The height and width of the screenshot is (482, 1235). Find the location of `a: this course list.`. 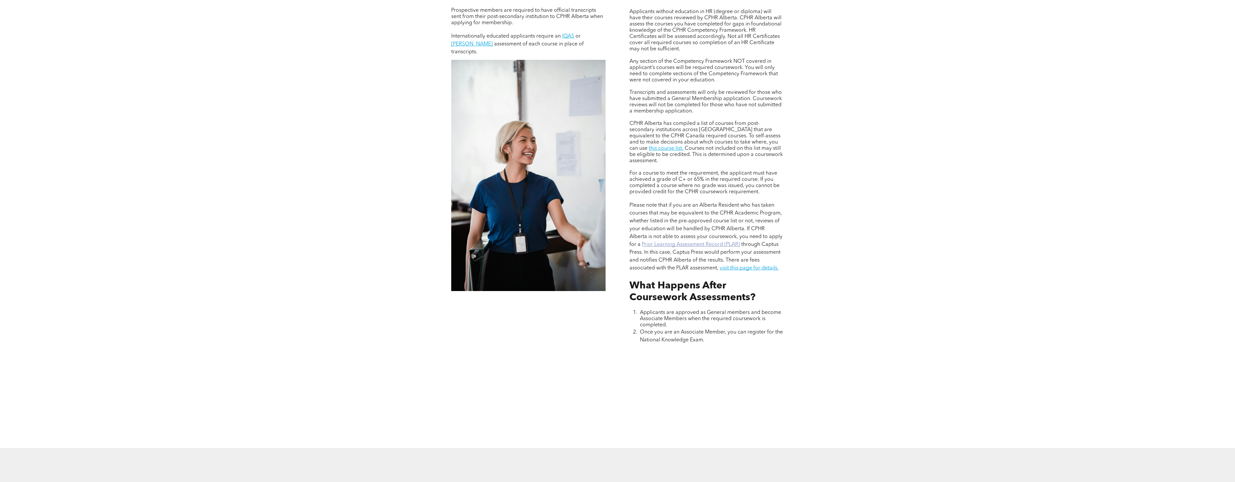

a: this course list. is located at coordinates (666, 148).